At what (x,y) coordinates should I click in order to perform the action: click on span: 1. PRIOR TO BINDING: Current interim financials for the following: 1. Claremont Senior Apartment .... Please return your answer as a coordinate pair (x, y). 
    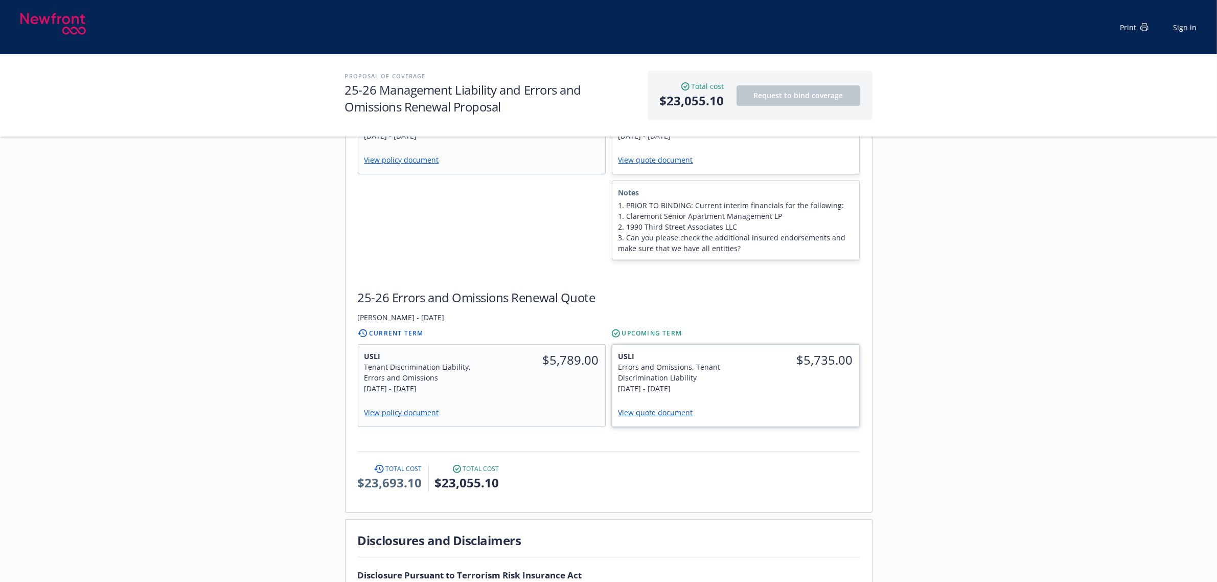
    Looking at the image, I should click on (736, 226).